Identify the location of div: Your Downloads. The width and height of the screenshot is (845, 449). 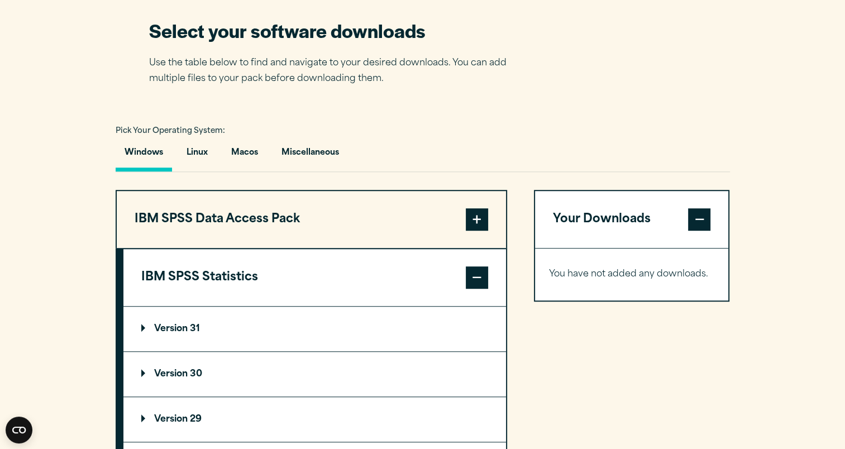
(632, 274).